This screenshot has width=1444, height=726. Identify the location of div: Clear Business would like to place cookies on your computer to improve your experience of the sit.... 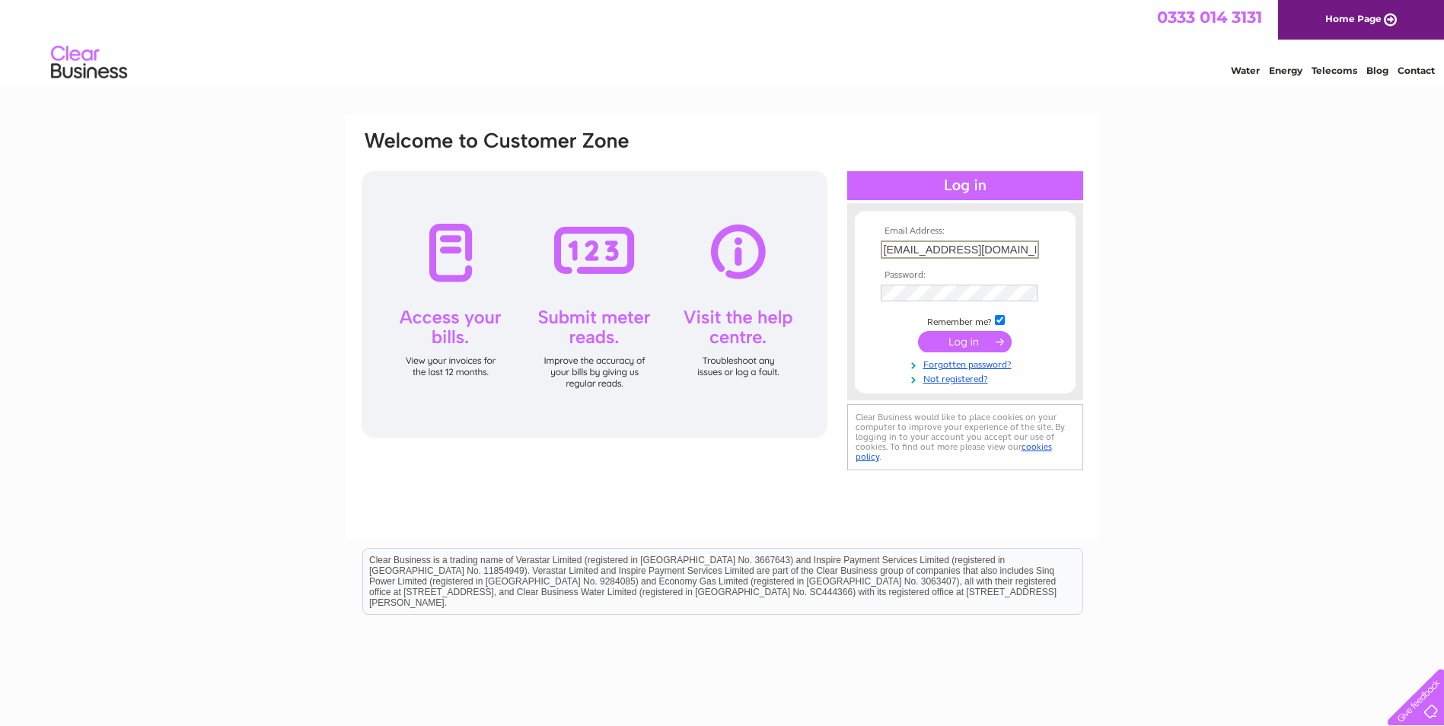
(965, 437).